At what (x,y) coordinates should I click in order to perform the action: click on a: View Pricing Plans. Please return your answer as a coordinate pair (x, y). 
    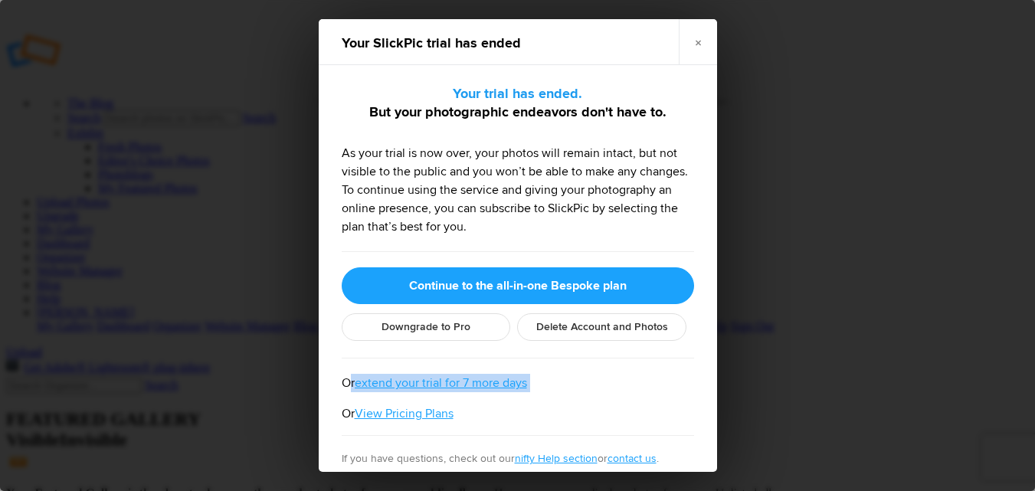
    Looking at the image, I should click on (404, 414).